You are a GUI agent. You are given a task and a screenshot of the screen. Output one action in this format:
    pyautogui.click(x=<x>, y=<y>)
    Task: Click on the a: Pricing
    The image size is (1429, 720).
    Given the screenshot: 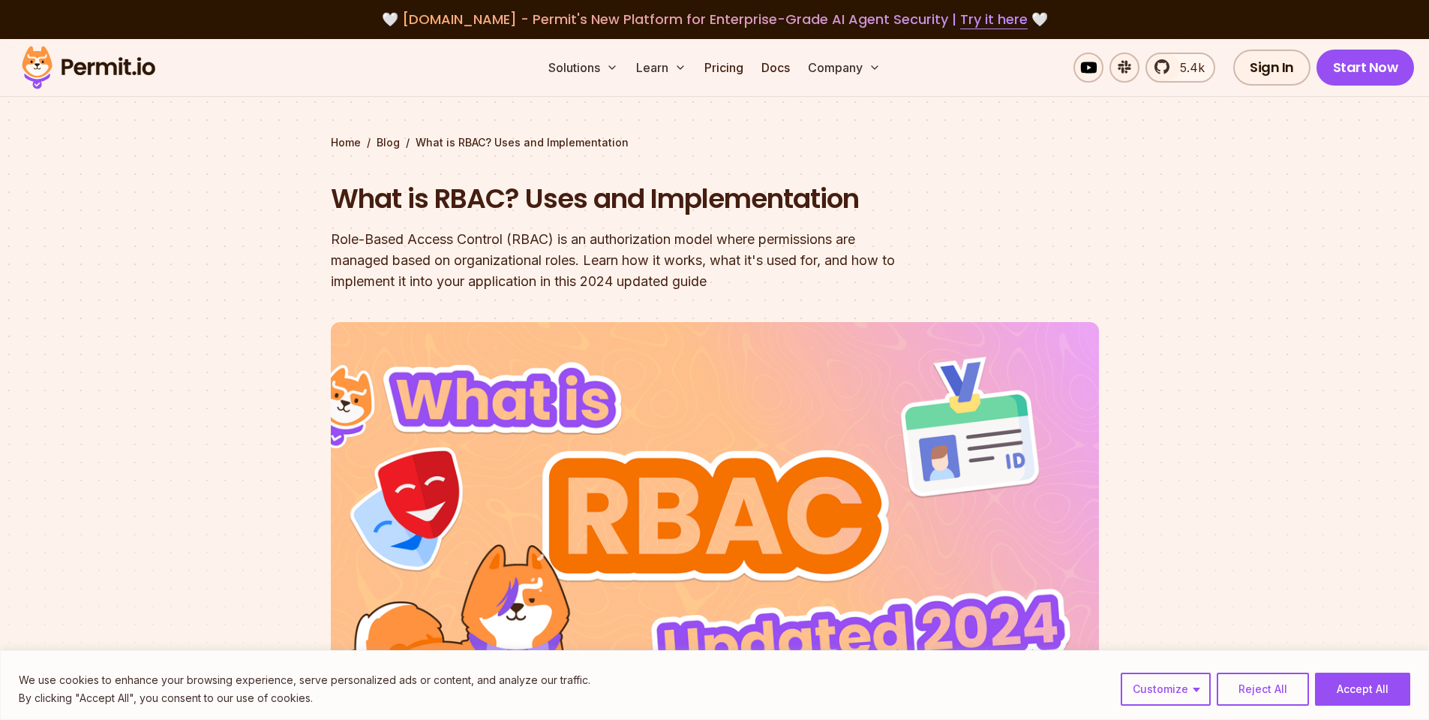 What is the action you would take?
    pyautogui.click(x=724, y=68)
    